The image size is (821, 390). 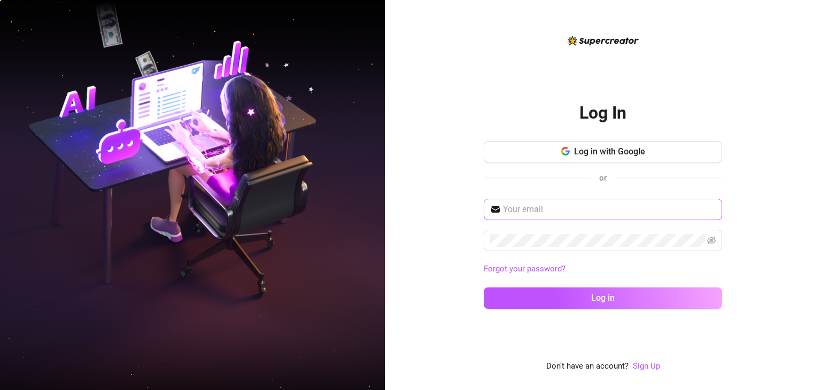 I want to click on span: Log in with Google, so click(x=609, y=151).